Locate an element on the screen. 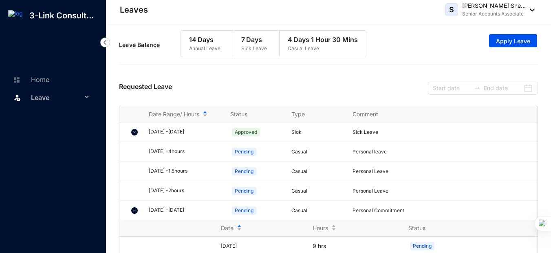  th: Hours is located at coordinates (320, 228).